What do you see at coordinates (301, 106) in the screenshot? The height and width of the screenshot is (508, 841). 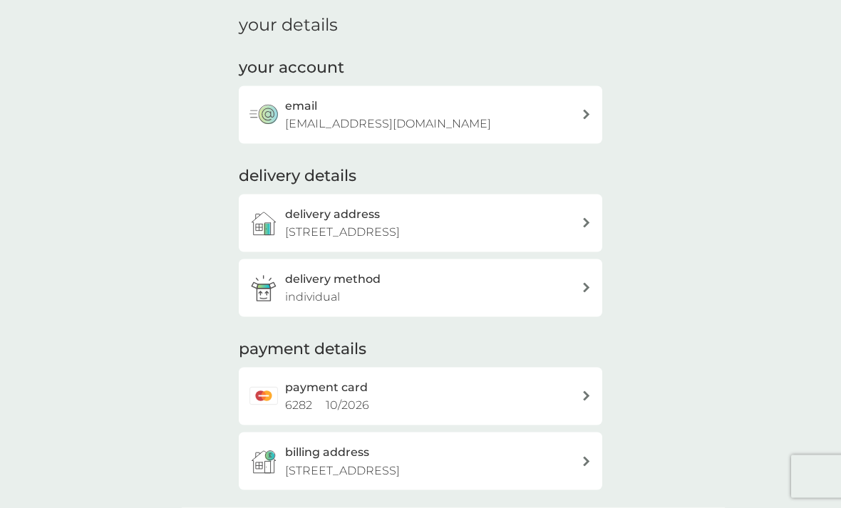 I see `h3: email` at bounding box center [301, 106].